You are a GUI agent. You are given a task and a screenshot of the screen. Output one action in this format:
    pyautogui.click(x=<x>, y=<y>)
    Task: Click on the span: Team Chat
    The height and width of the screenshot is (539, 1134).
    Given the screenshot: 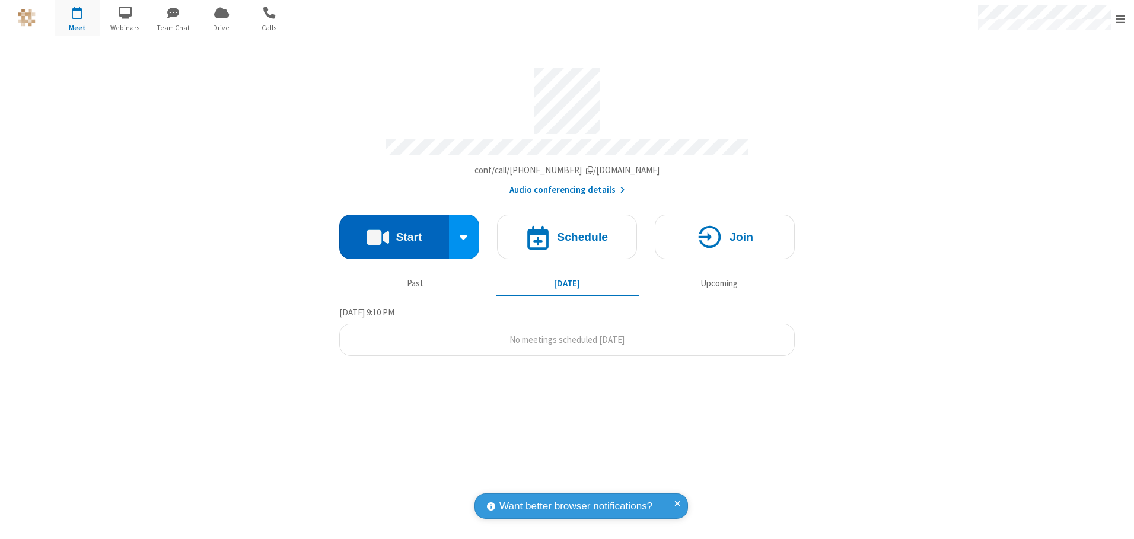 What is the action you would take?
    pyautogui.click(x=173, y=28)
    